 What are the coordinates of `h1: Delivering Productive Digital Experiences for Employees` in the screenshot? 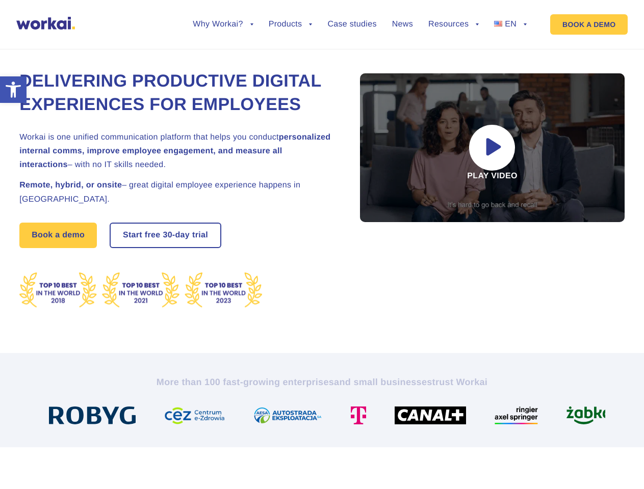 It's located at (177, 93).